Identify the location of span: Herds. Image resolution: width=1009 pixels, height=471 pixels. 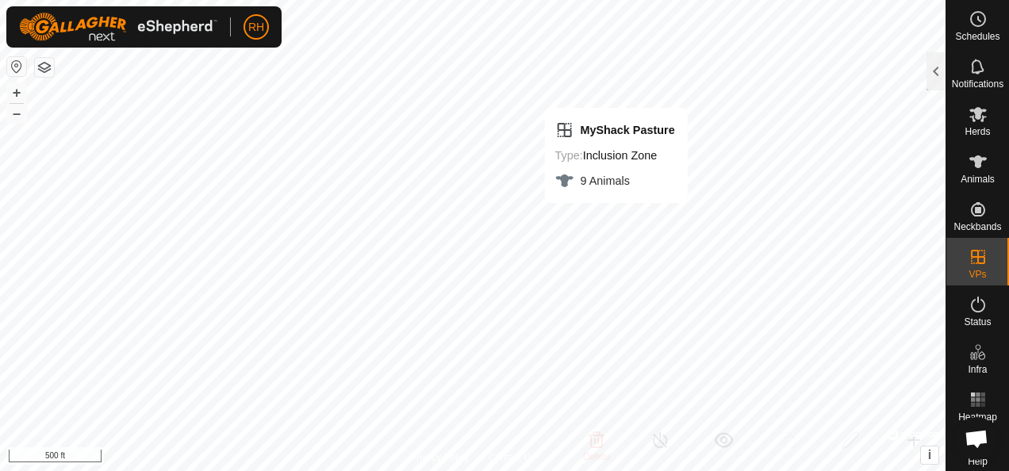
(977, 132).